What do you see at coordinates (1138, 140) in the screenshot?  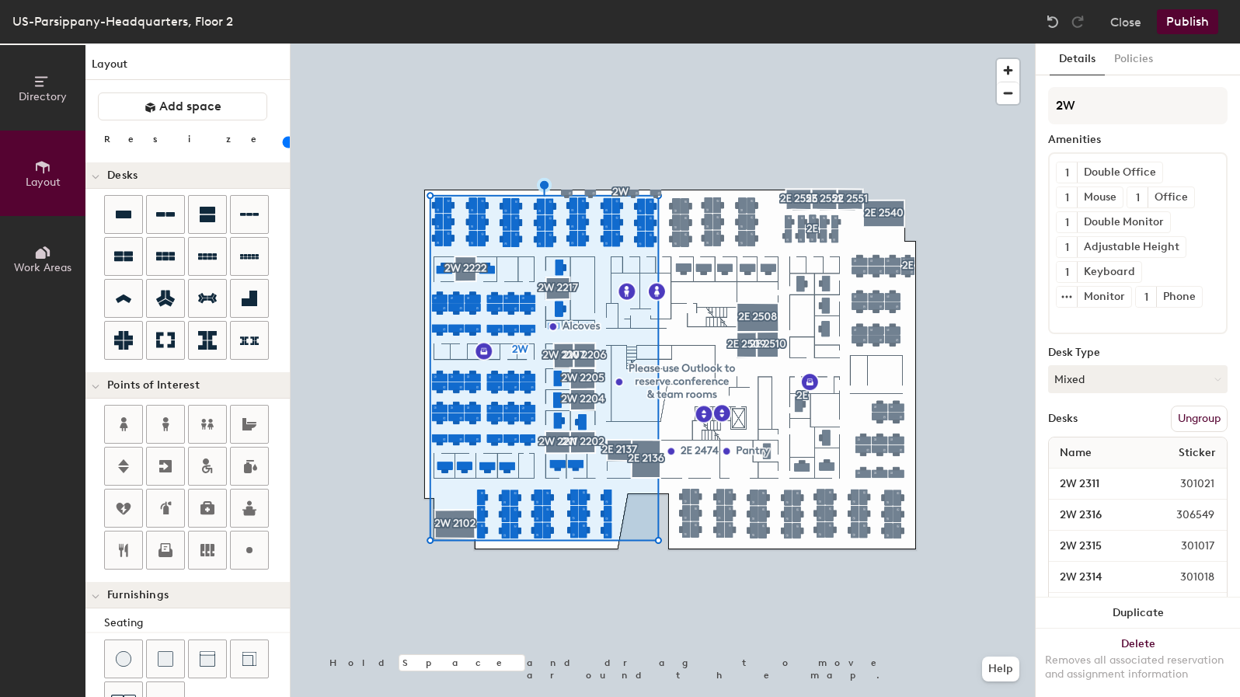 I see `div: Amenities` at bounding box center [1138, 140].